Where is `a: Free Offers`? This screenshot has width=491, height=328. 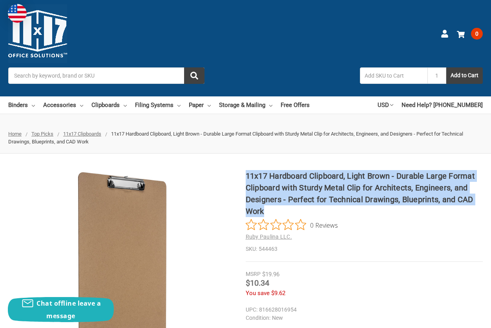
a: Free Offers is located at coordinates (295, 105).